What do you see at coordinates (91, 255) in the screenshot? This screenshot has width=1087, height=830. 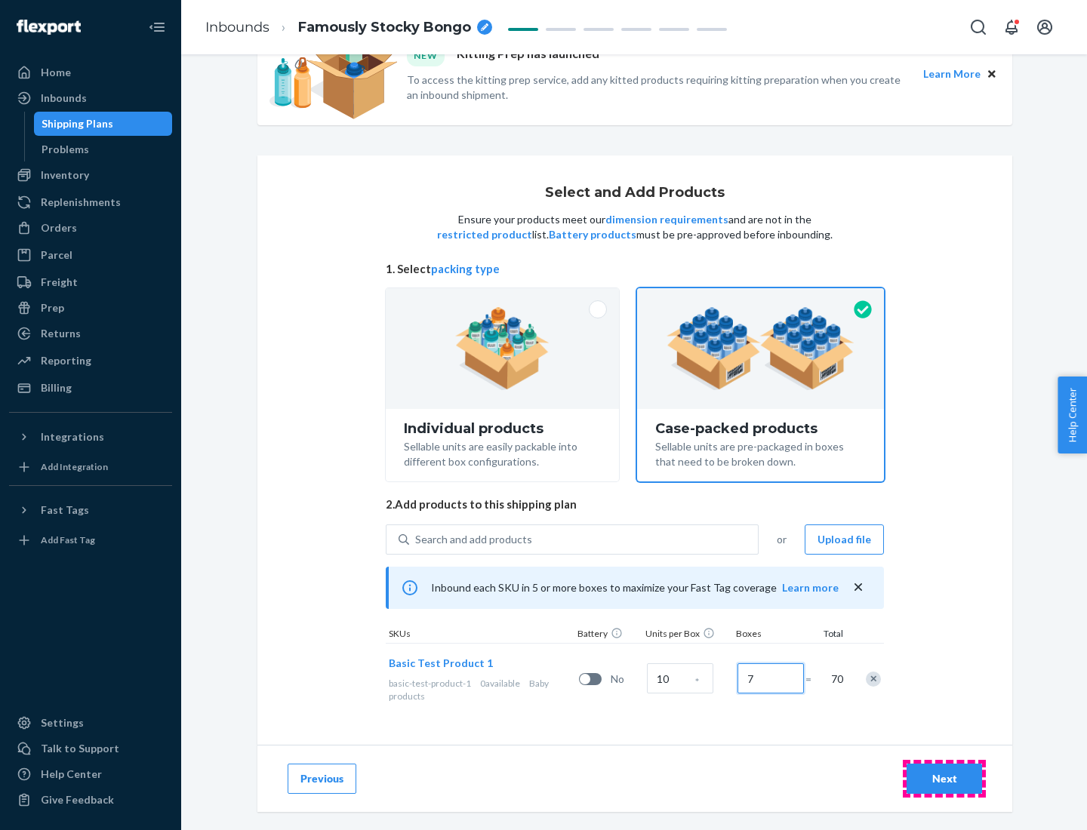 I see `a: Parcel` at bounding box center [91, 255].